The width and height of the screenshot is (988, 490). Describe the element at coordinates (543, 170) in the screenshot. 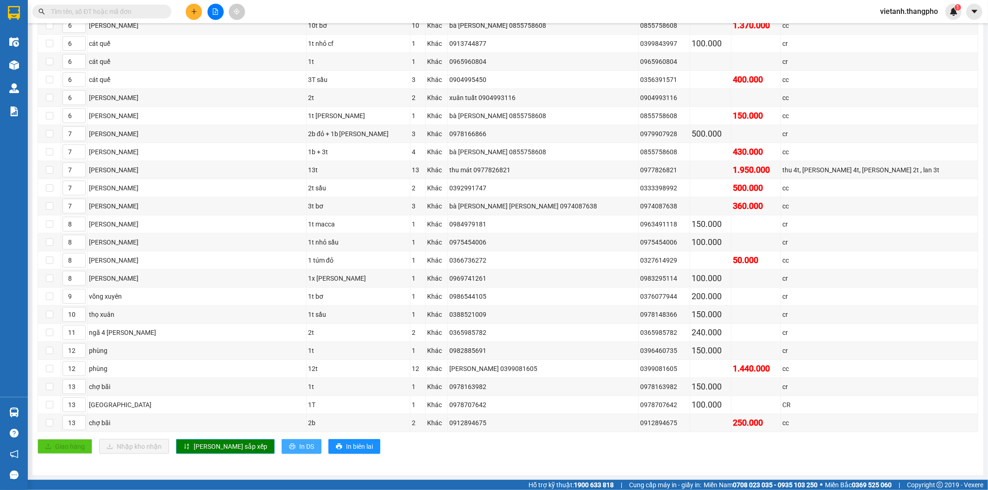

I see `div: thu mát 0977826821` at that location.